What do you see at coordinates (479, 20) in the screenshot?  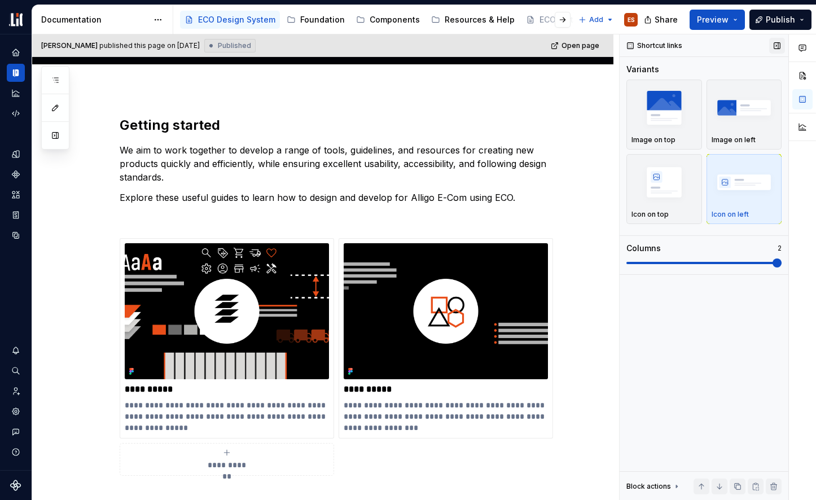 I see `div: Resources & Help` at bounding box center [479, 20].